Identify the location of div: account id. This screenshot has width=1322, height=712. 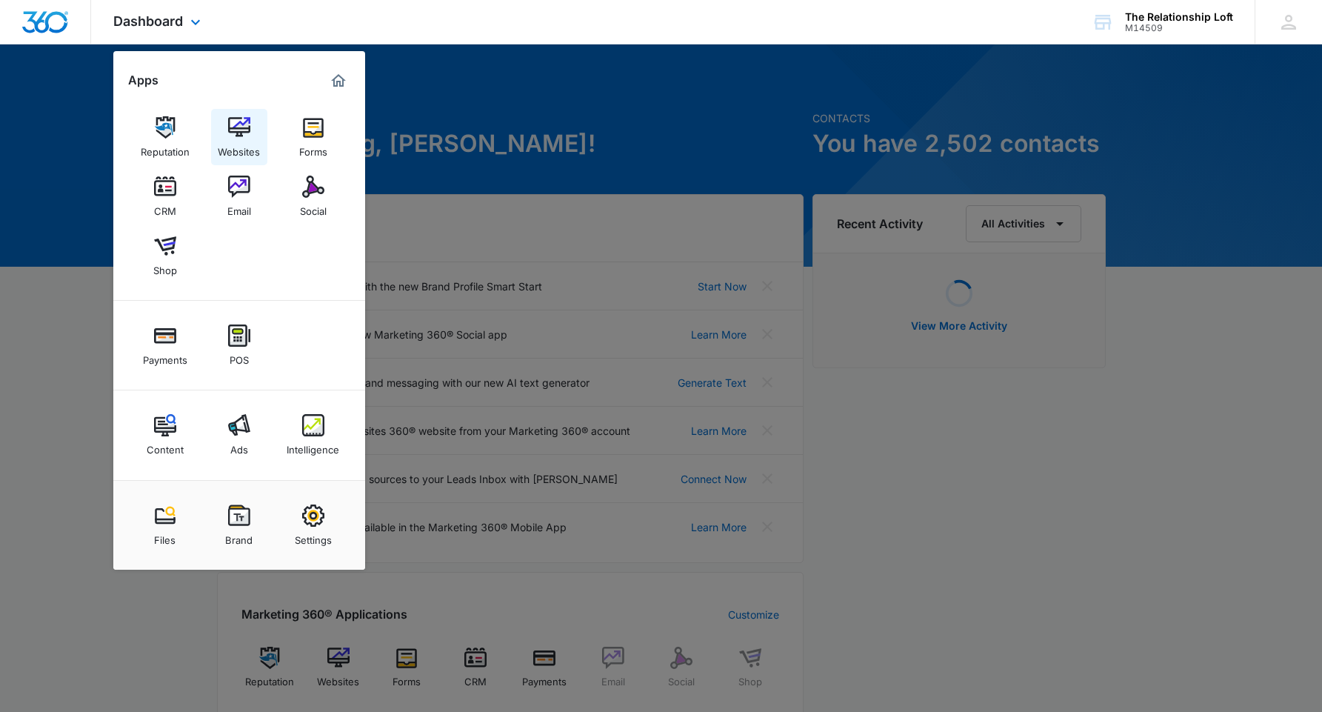
(1179, 28).